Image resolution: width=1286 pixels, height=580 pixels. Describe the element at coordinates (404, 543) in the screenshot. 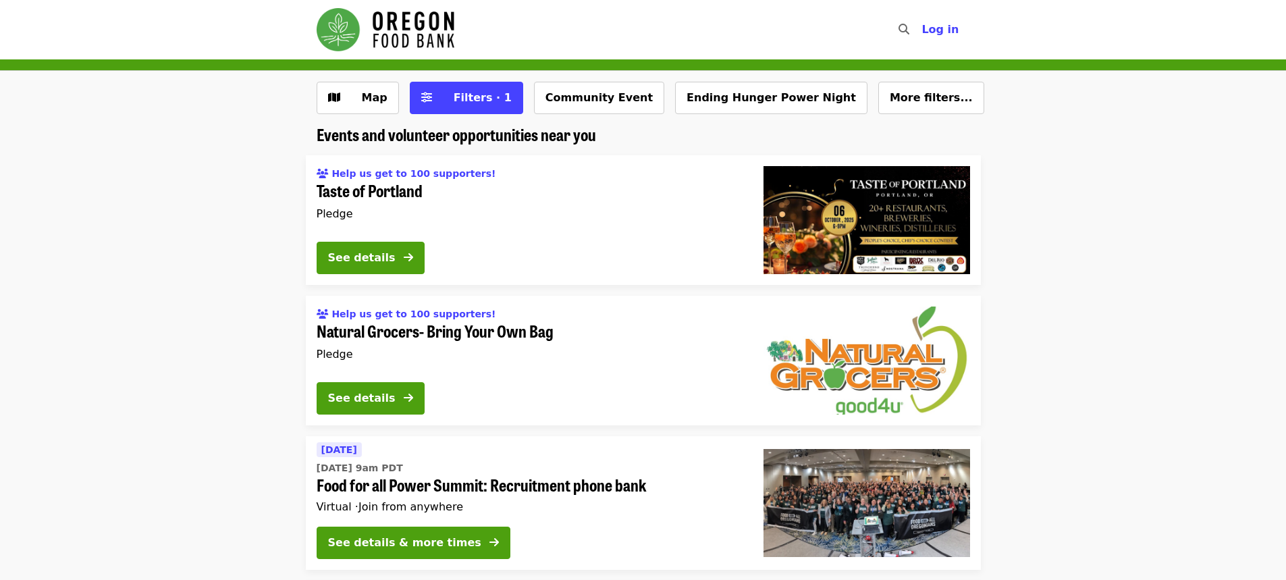

I see `div: See details & more times` at that location.